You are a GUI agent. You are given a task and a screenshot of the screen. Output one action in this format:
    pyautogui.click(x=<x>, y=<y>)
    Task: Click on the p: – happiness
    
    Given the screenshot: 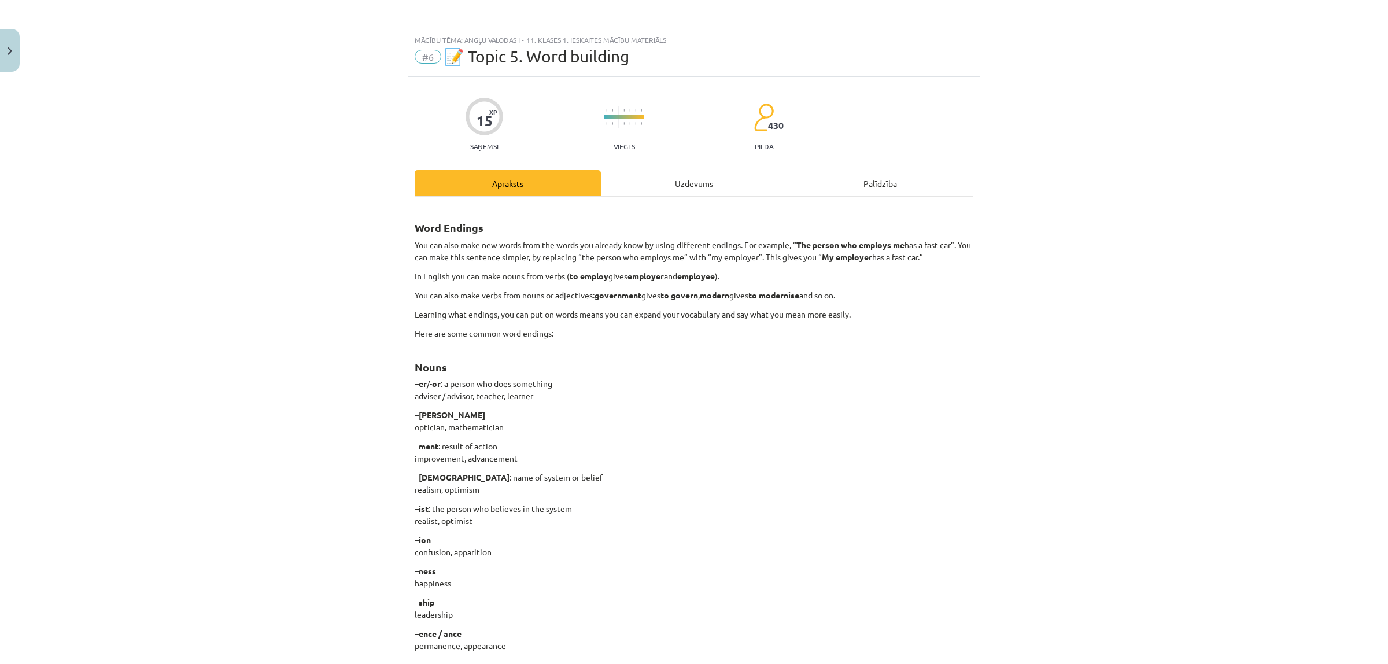 What is the action you would take?
    pyautogui.click(x=694, y=577)
    